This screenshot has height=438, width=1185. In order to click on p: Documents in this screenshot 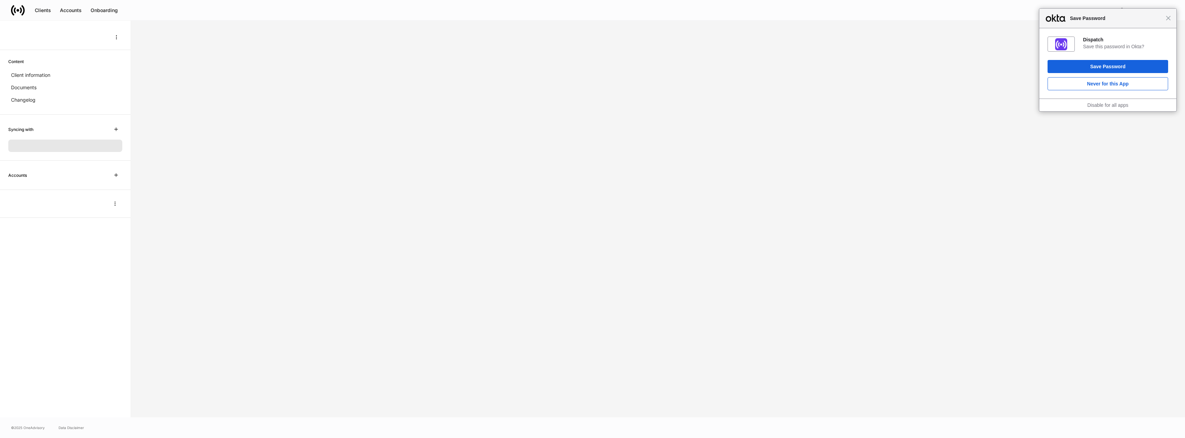, I will do `click(24, 87)`.